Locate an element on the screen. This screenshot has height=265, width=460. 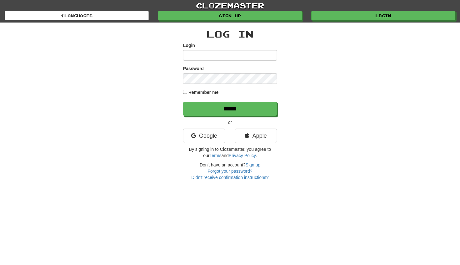
label: Password is located at coordinates (193, 69).